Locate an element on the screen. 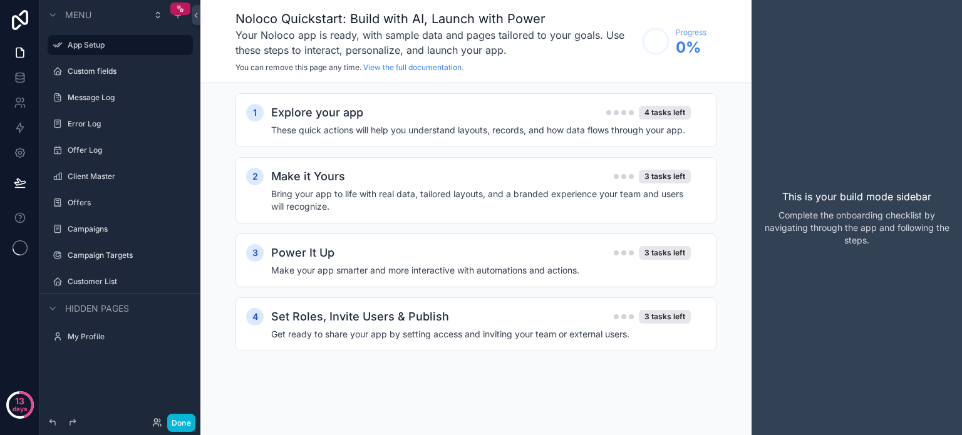  label: Message Log is located at coordinates (129, 98).